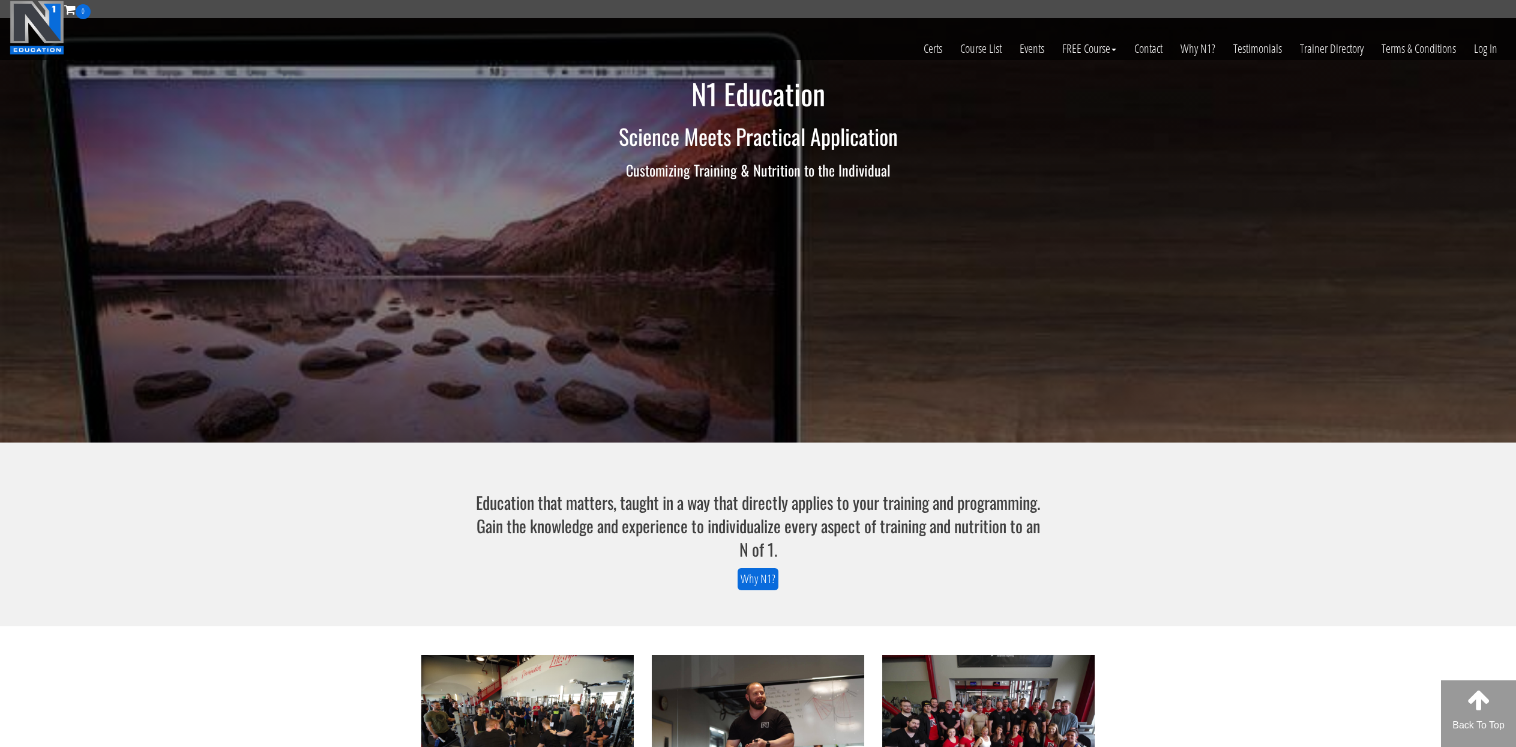 This screenshot has width=1516, height=747. What do you see at coordinates (1032, 49) in the screenshot?
I see `a: Events` at bounding box center [1032, 49].